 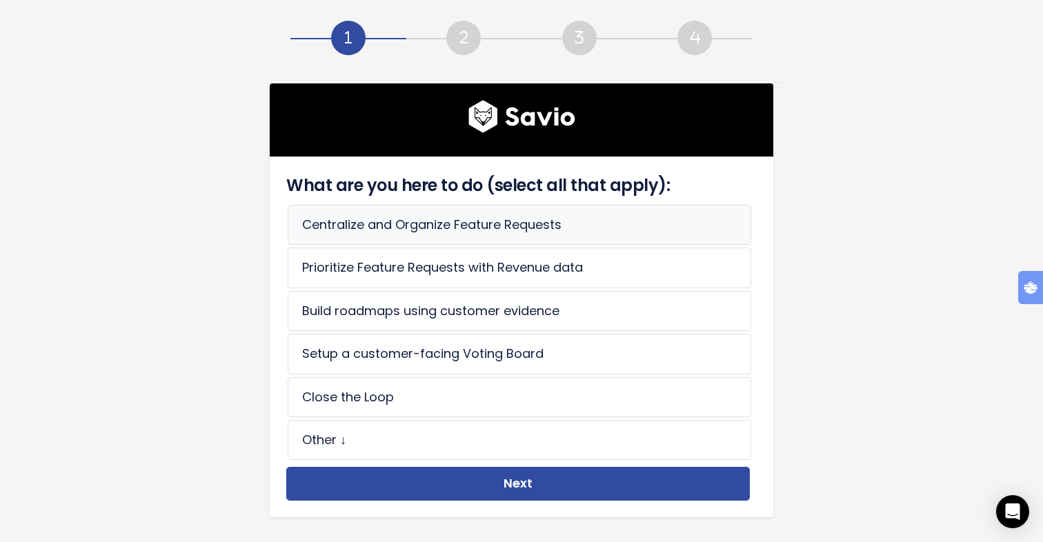 What do you see at coordinates (518, 186) in the screenshot?
I see `h4: What are you here to do (select all that apply):` at bounding box center [518, 186].